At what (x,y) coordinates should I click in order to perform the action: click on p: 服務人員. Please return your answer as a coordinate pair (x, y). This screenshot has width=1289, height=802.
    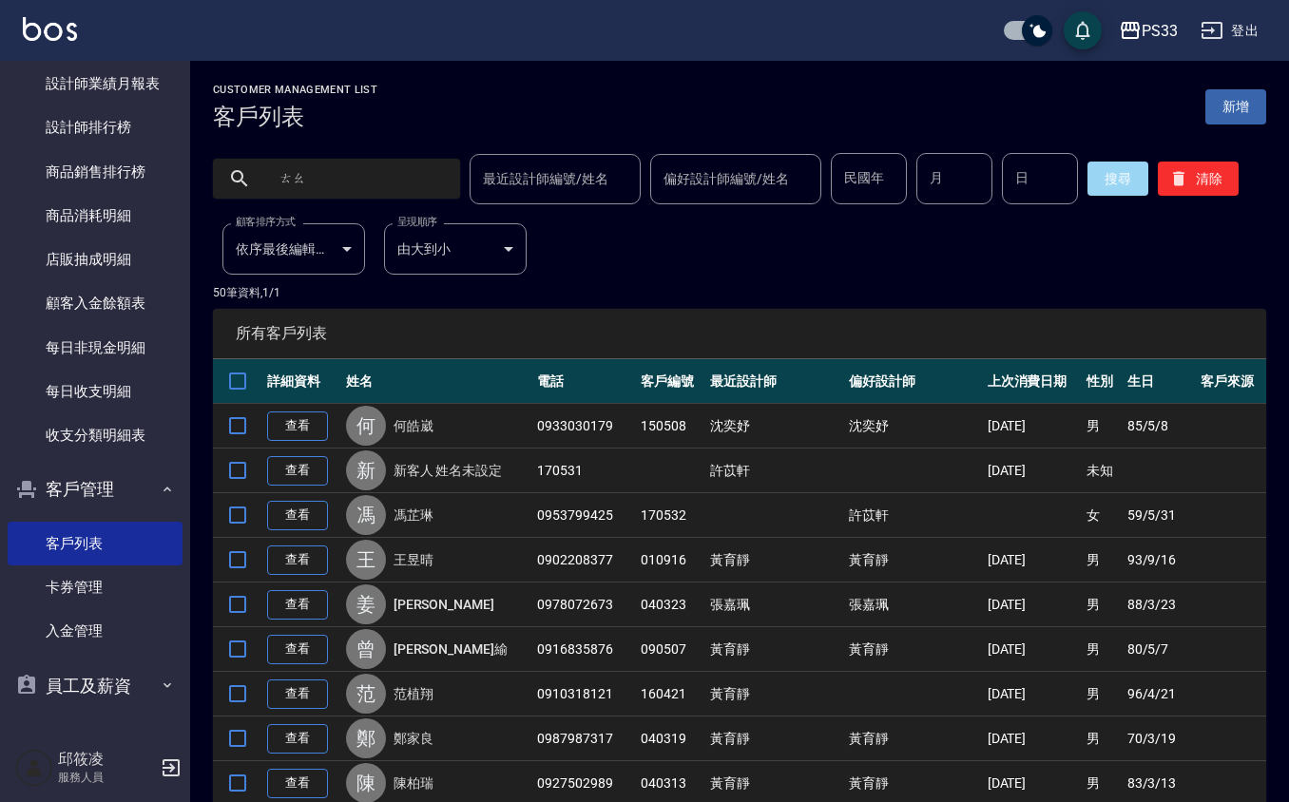
    Looking at the image, I should click on (106, 777).